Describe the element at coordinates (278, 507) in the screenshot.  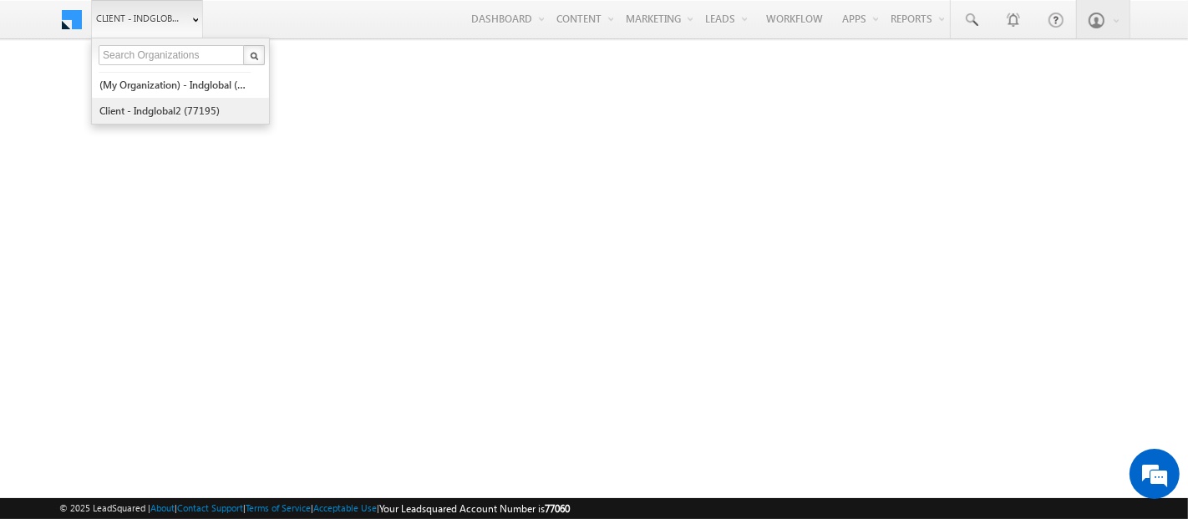
I see `a: Terms of Service` at that location.